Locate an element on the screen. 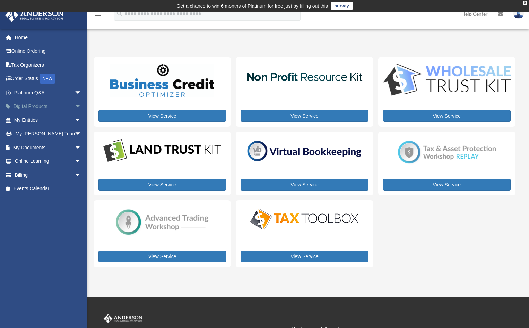 The image size is (529, 328). img: User Pic is located at coordinates (519, 14).